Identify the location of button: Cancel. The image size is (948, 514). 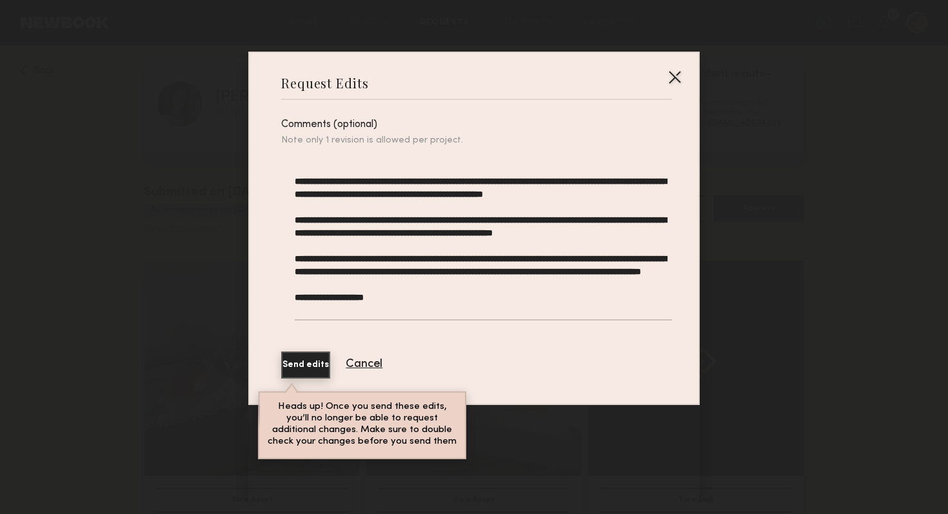
(364, 364).